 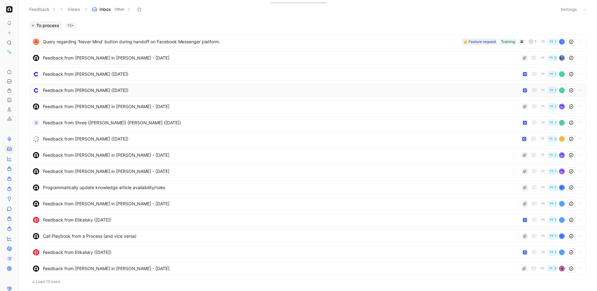 I want to click on button: 2, so click(x=553, y=155).